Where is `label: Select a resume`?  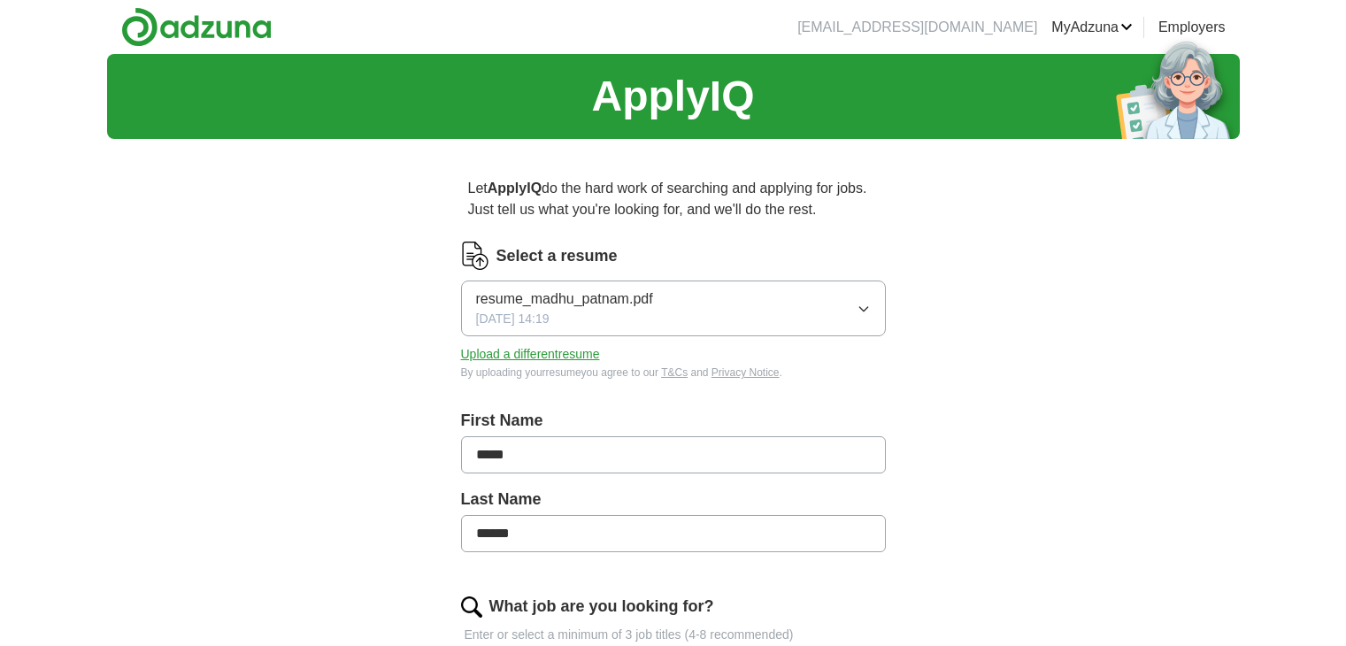 label: Select a resume is located at coordinates (557, 256).